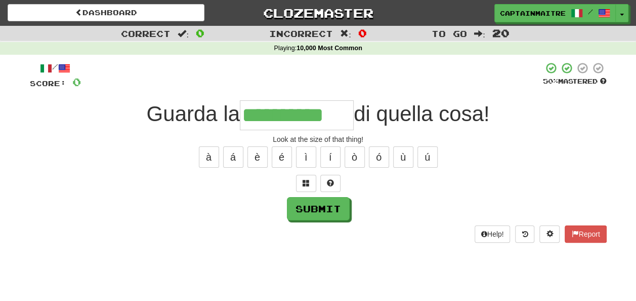 The image size is (636, 301). What do you see at coordinates (422, 113) in the screenshot?
I see `span: di quella cosa!` at bounding box center [422, 113].